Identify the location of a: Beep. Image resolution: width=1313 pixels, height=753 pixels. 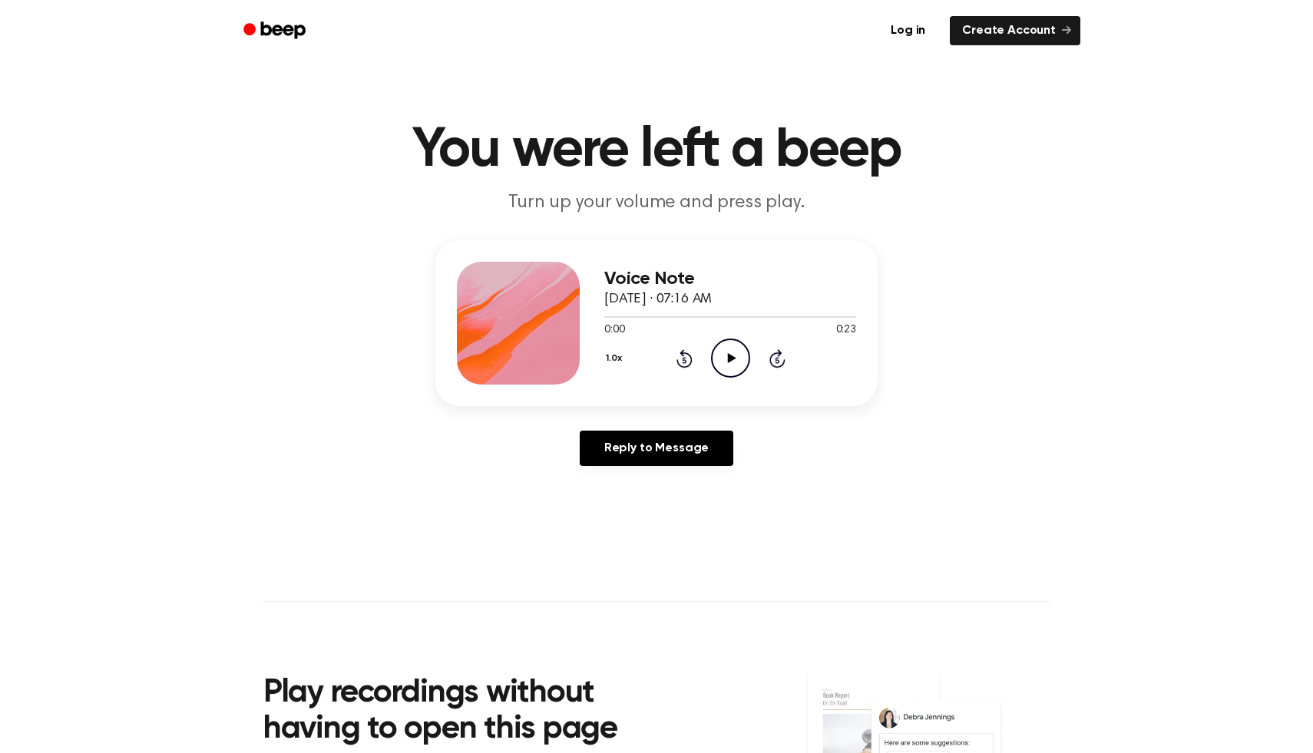
(276, 31).